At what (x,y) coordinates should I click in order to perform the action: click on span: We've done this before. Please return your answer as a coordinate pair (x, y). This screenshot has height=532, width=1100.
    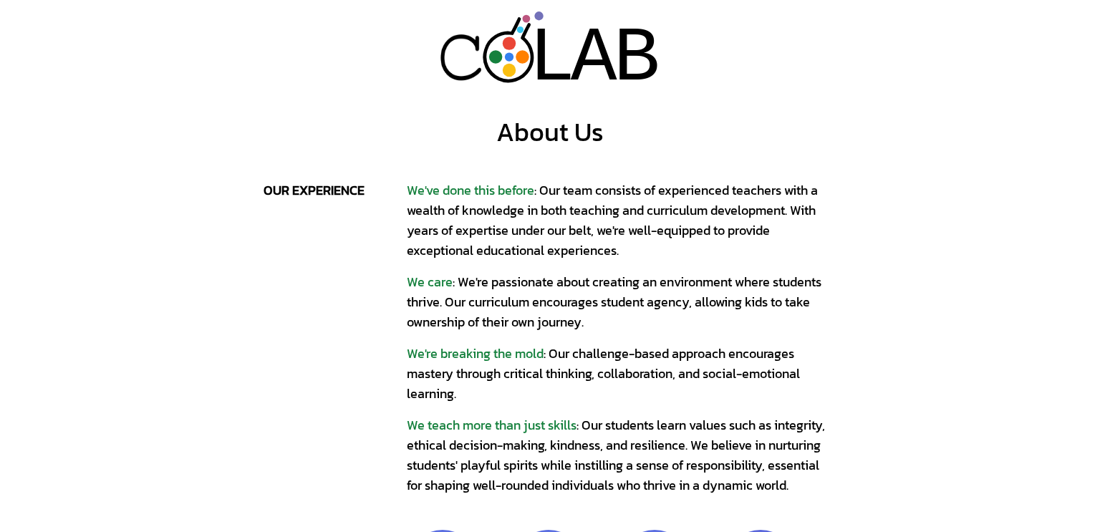
    Looking at the image, I should click on (471, 190).